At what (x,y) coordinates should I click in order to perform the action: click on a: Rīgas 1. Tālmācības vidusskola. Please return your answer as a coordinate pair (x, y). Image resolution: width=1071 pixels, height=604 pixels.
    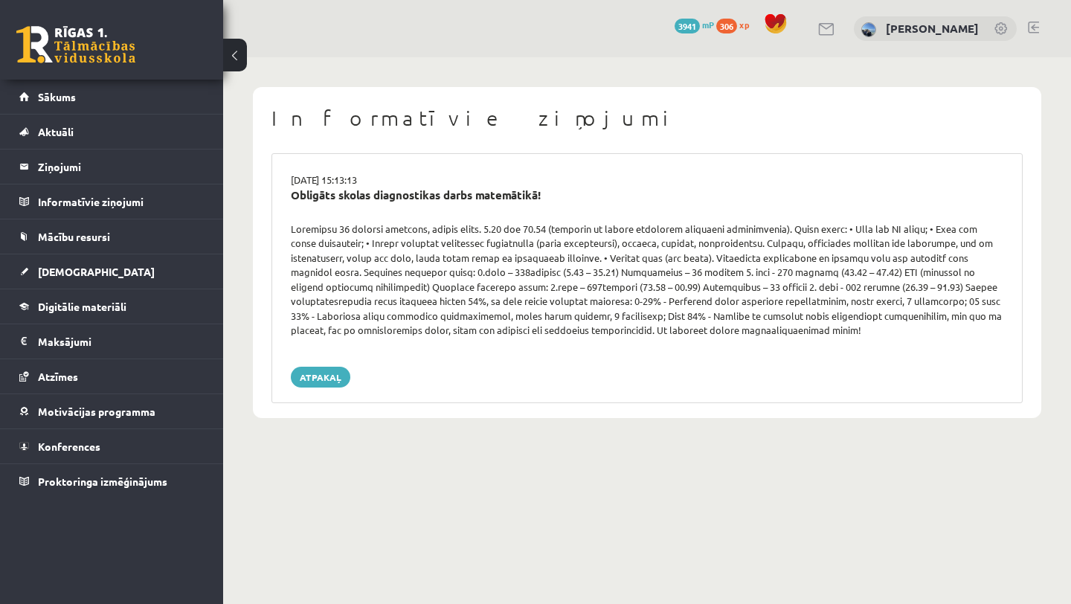
    Looking at the image, I should click on (76, 45).